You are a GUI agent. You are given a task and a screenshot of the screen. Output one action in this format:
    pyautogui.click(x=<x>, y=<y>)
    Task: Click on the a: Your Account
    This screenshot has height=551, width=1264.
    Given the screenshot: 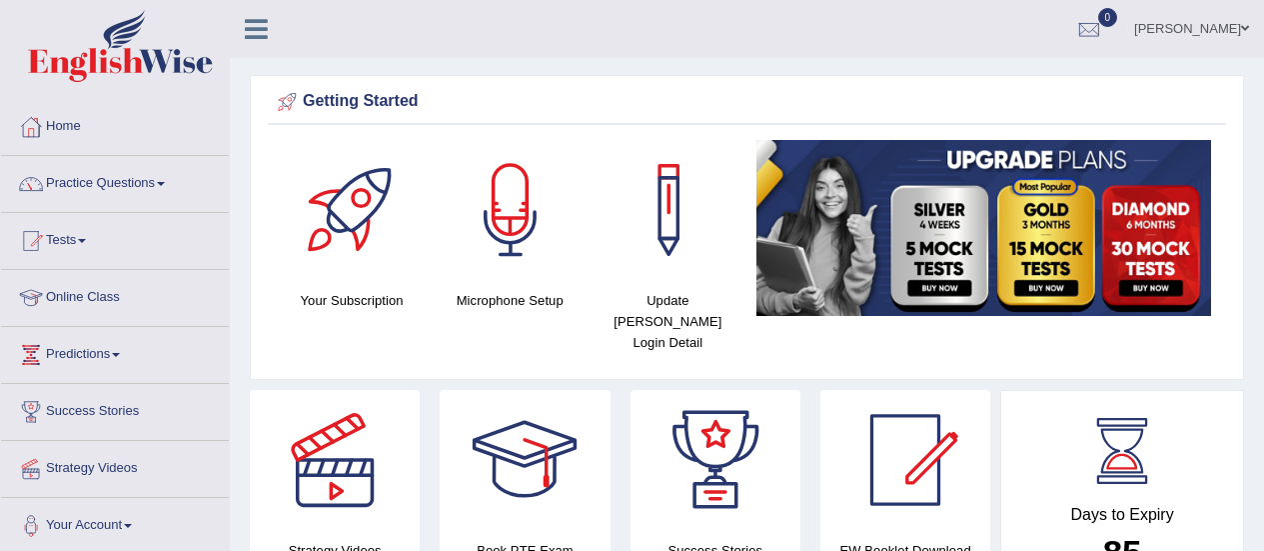 What is the action you would take?
    pyautogui.click(x=115, y=523)
    